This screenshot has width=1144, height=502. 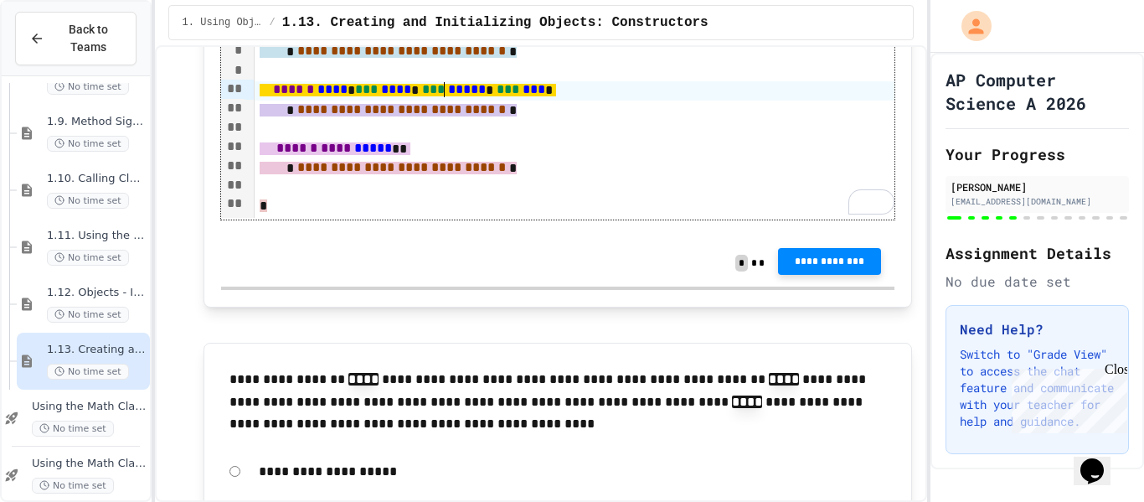 What do you see at coordinates (96, 121) in the screenshot?
I see `span: 1.9. Method Signatures` at bounding box center [96, 121].